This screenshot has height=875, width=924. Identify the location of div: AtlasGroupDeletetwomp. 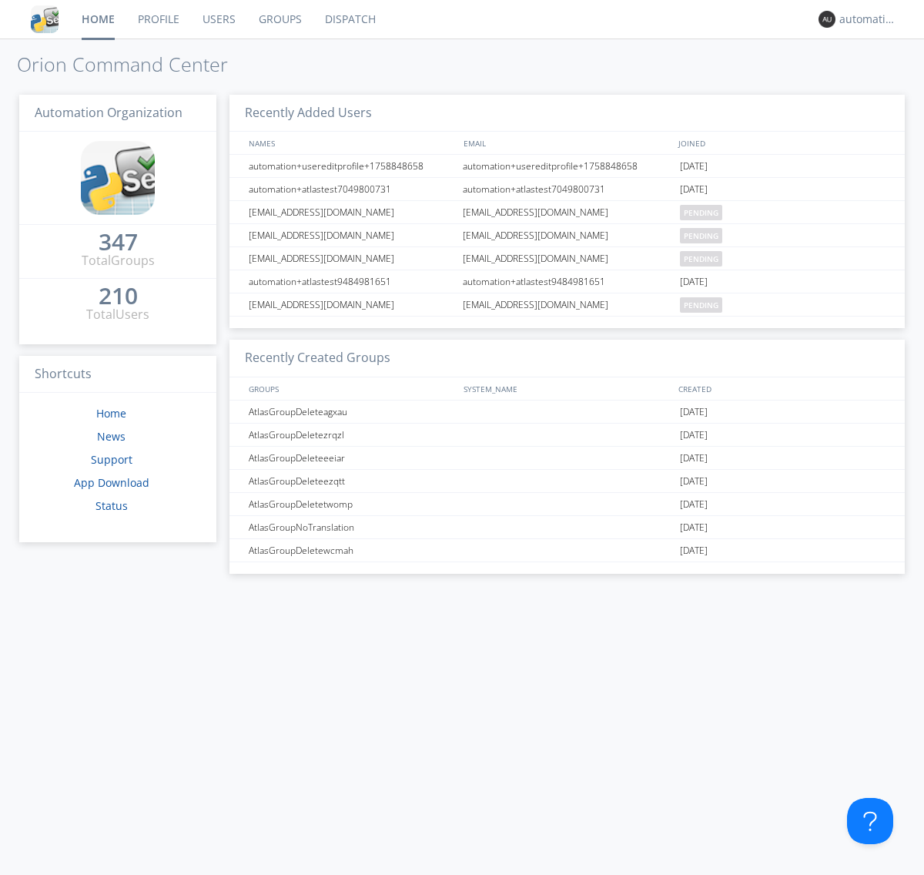
(351, 504).